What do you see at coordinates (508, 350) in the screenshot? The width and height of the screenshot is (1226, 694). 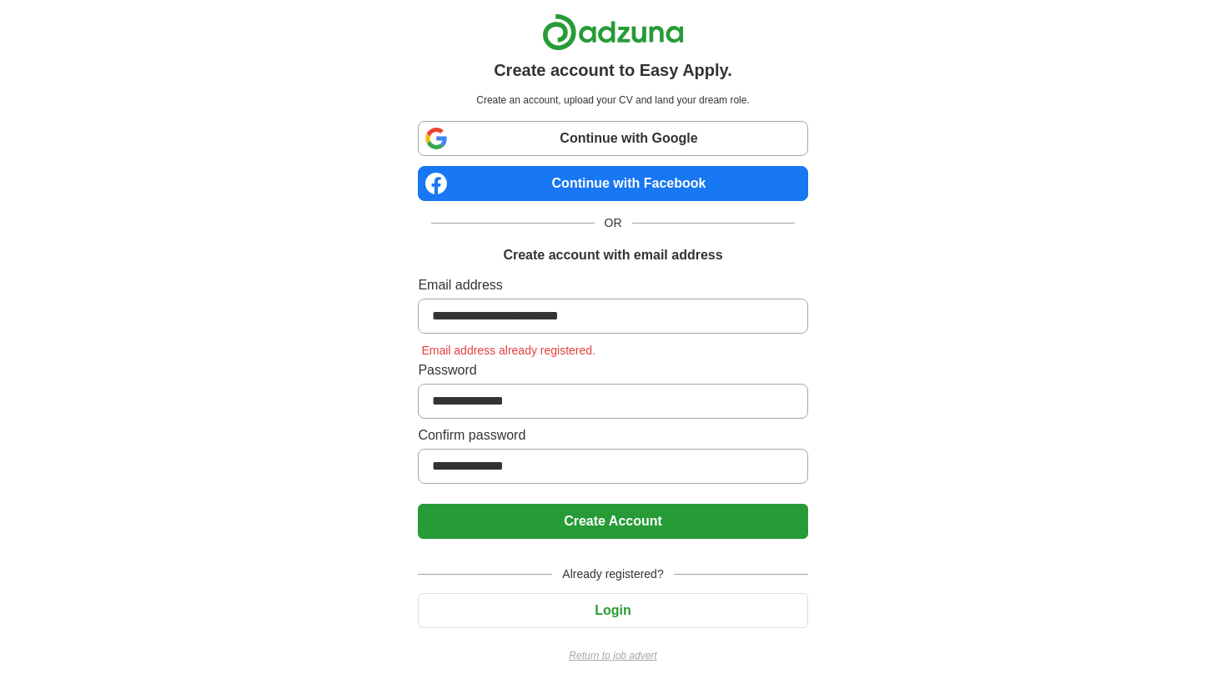 I see `span: Email address already registered.` at bounding box center [508, 350].